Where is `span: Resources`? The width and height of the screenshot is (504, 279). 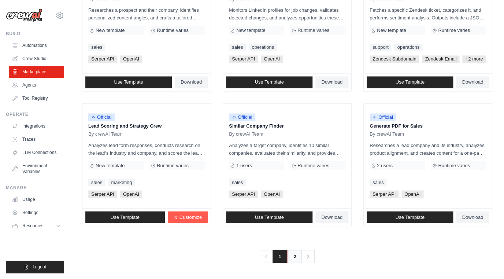
span: Resources is located at coordinates (33, 225).